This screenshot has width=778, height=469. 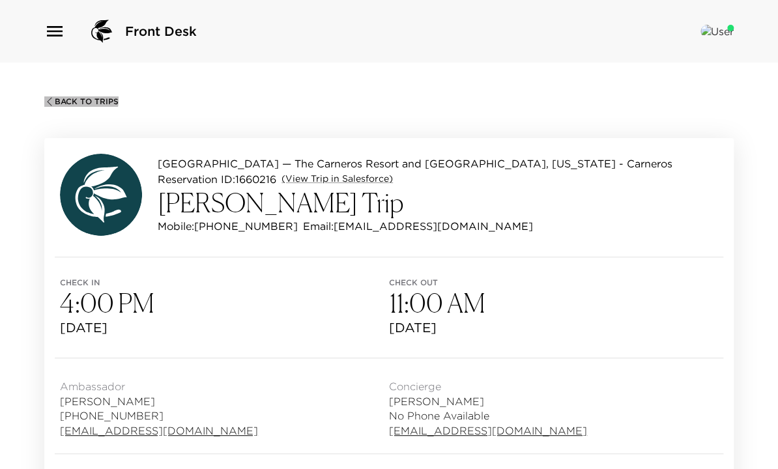 I want to click on img: avatar.4afec266560d411620d96f9f038fe73f.svg, so click(x=101, y=195).